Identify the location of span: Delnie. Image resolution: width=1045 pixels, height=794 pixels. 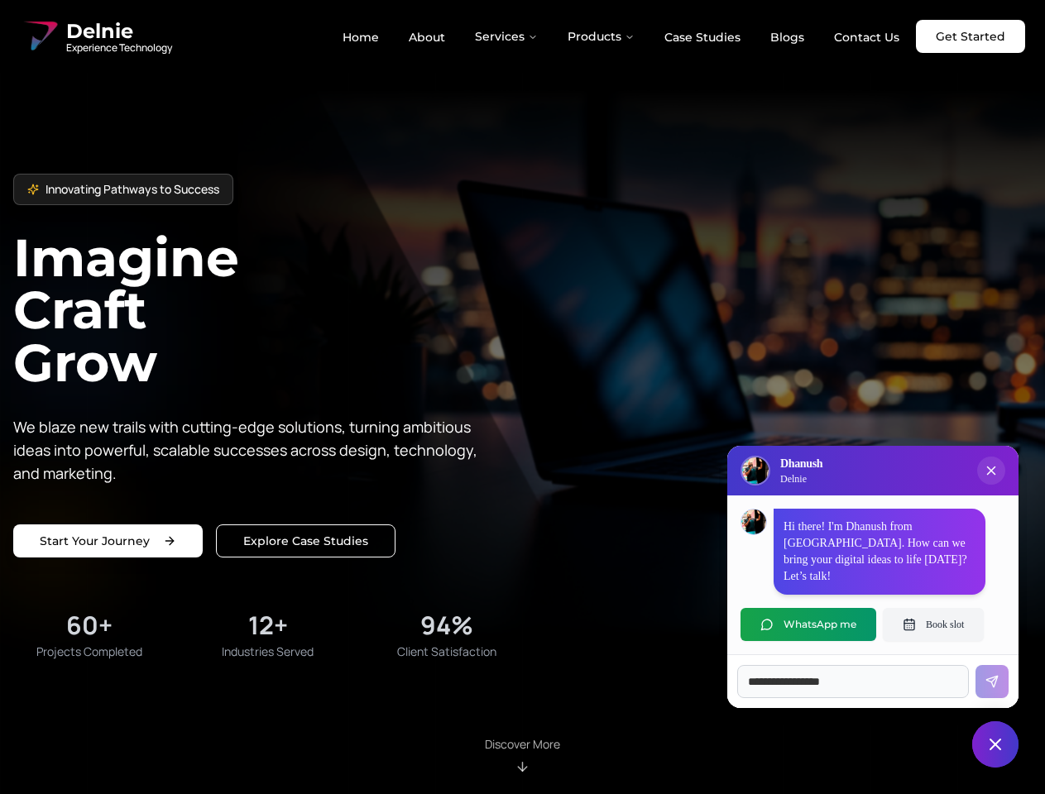
(119, 31).